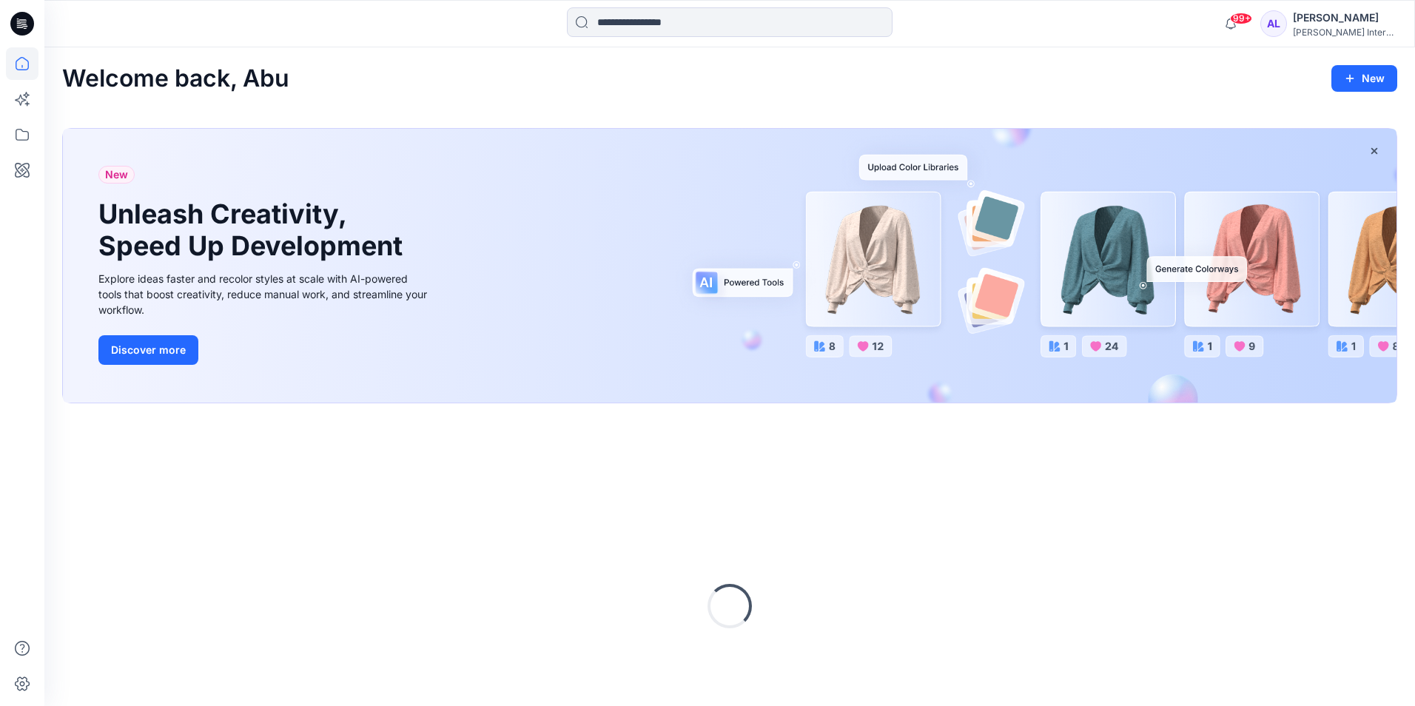 The width and height of the screenshot is (1415, 706). What do you see at coordinates (1364, 78) in the screenshot?
I see `button: New` at bounding box center [1364, 78].